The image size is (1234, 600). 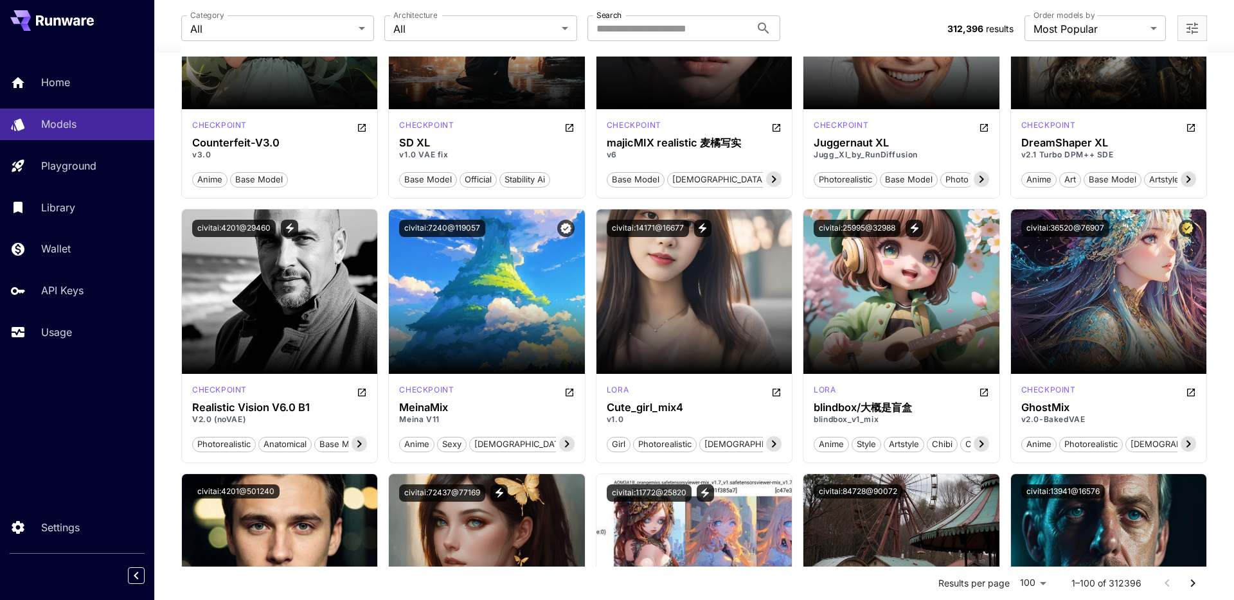 I want to click on button: civitai:14171@16677, so click(x=648, y=228).